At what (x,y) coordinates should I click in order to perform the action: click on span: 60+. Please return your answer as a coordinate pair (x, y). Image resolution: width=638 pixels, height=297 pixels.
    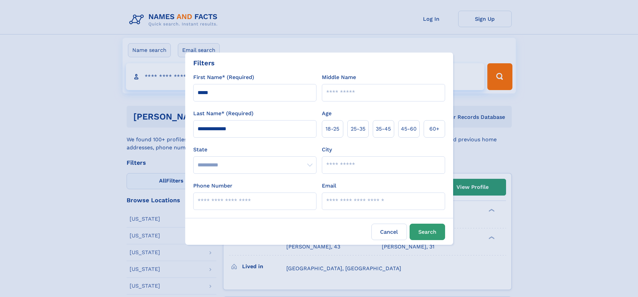
    Looking at the image, I should click on (434, 129).